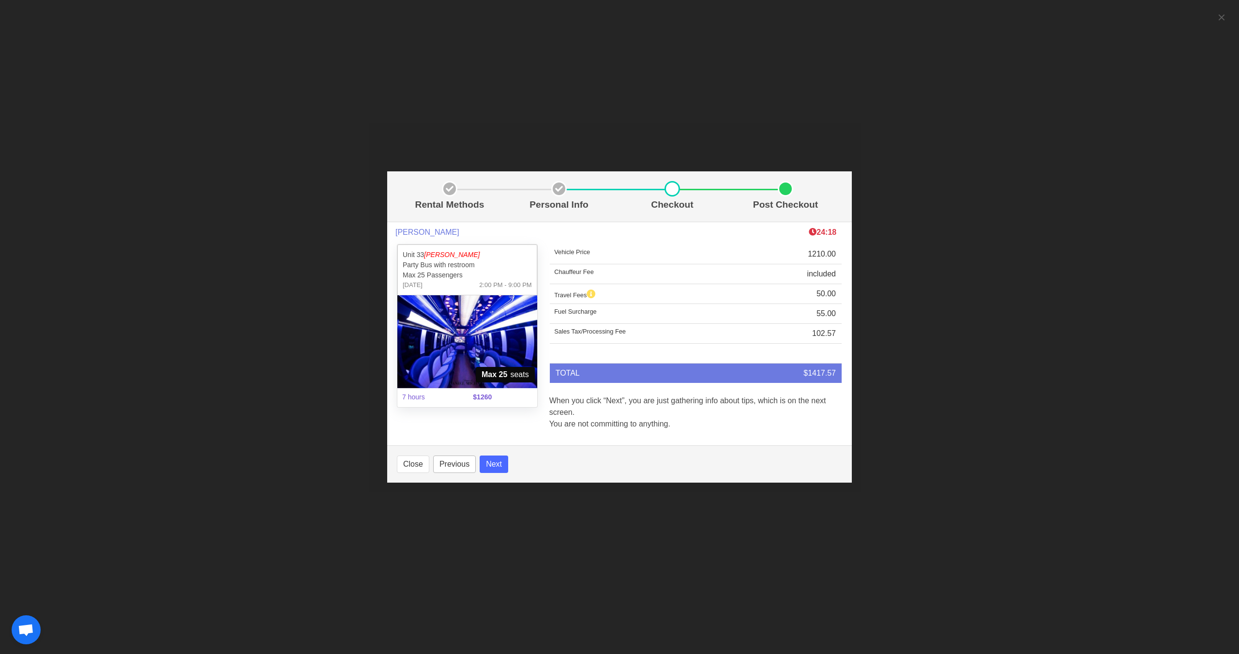 Image resolution: width=1239 pixels, height=654 pixels. Describe the element at coordinates (450, 205) in the screenshot. I see `p: Rental Methods` at that location.